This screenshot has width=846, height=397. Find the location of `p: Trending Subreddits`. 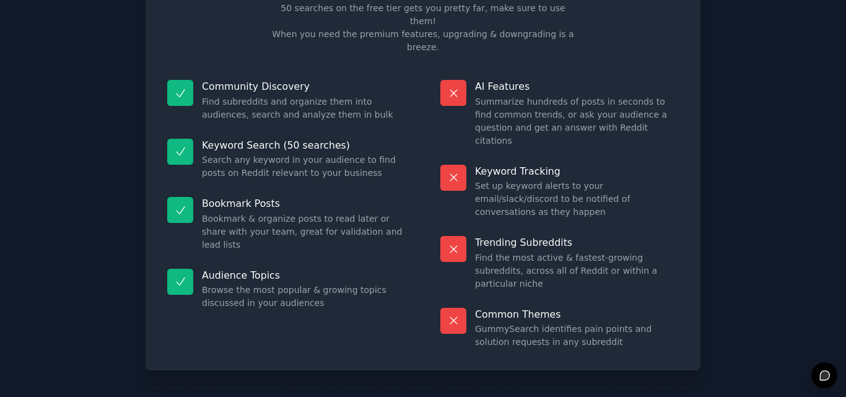

p: Trending Subreddits is located at coordinates (577, 242).